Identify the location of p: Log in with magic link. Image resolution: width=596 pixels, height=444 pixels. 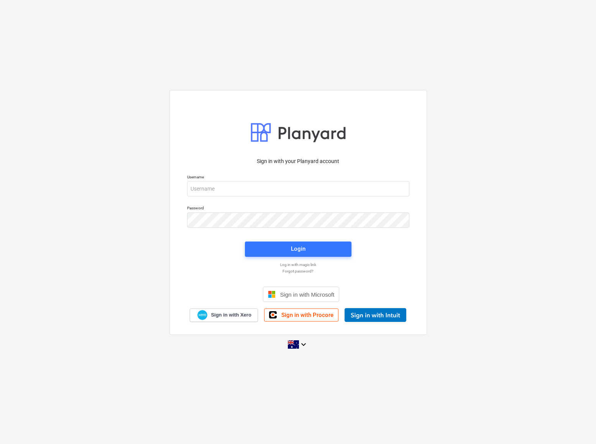
(298, 265).